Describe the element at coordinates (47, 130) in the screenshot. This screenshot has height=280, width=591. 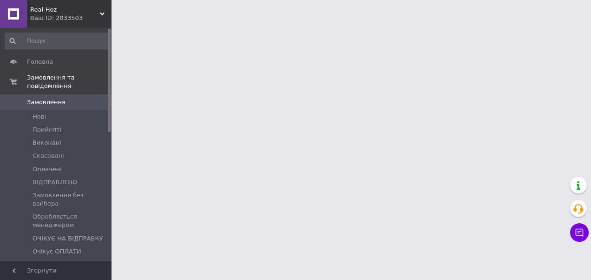
I see `span: Прийняті` at that location.